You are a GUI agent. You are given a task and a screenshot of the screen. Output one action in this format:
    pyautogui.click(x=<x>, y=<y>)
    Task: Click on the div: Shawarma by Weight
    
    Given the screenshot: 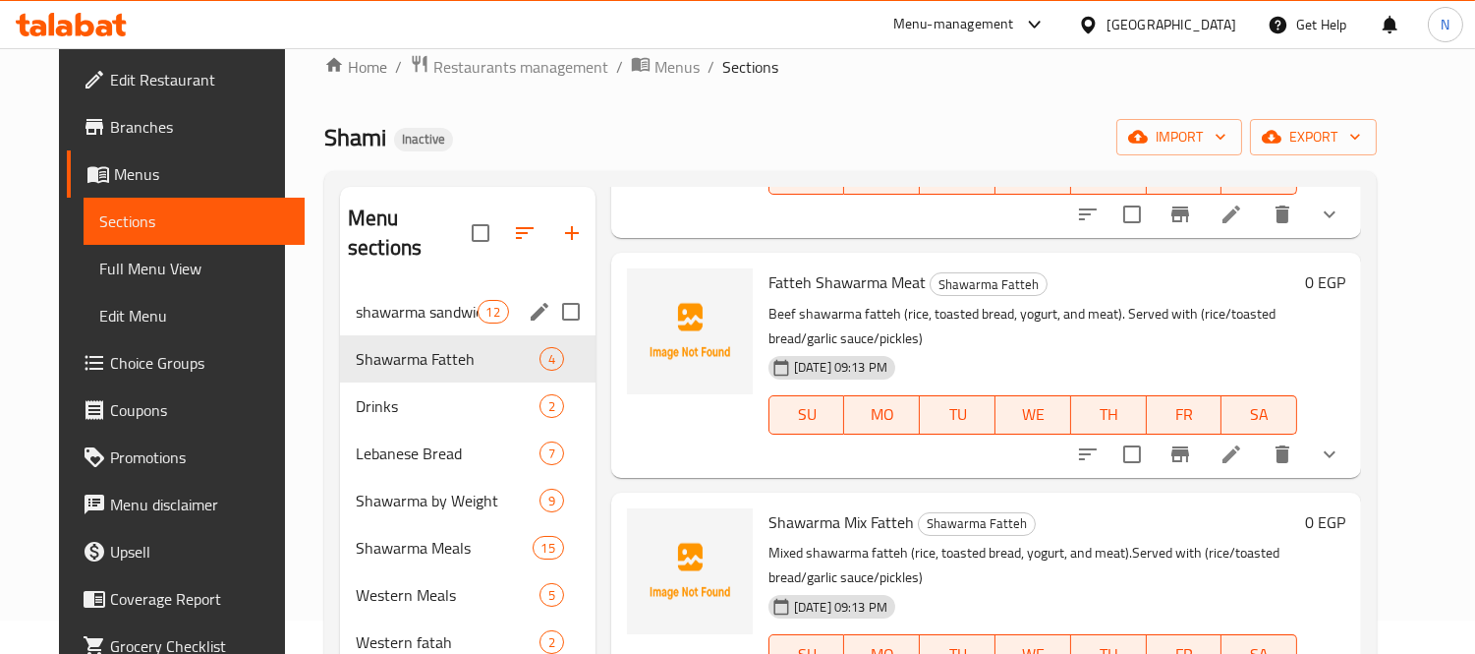 What is the action you would take?
    pyautogui.click(x=447, y=500)
    